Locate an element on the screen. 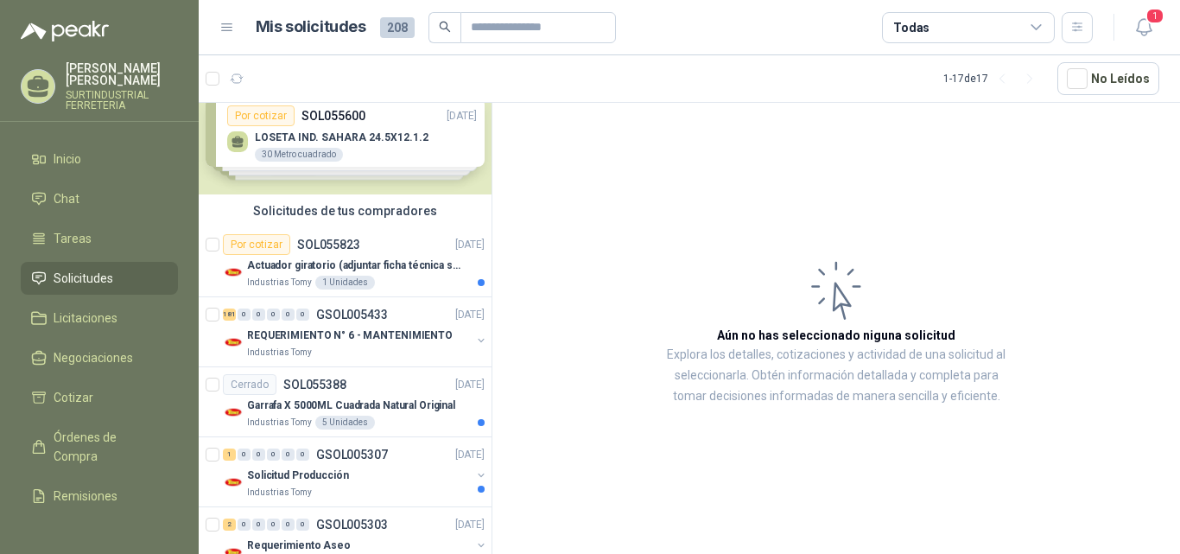  p: Solicitud Producción is located at coordinates (298, 475).